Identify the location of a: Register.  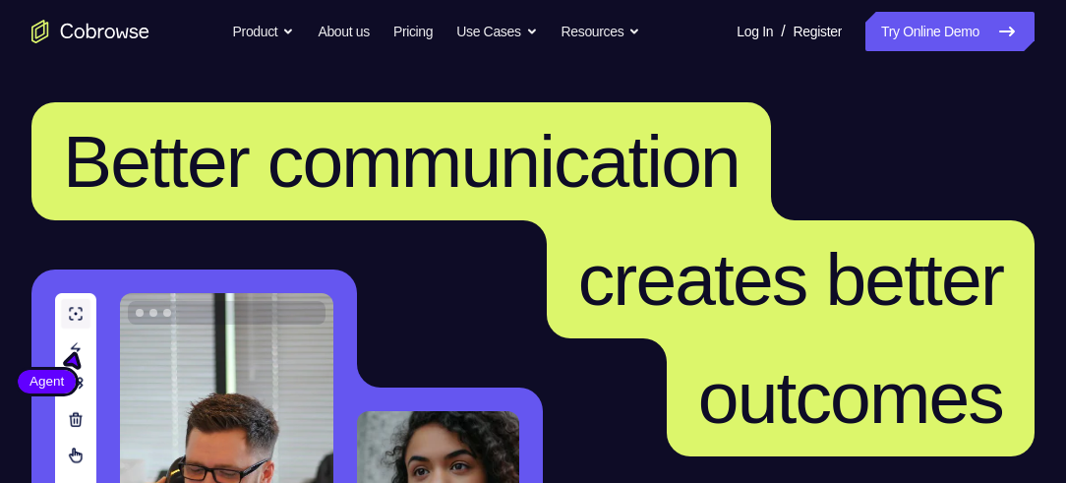
(817, 31).